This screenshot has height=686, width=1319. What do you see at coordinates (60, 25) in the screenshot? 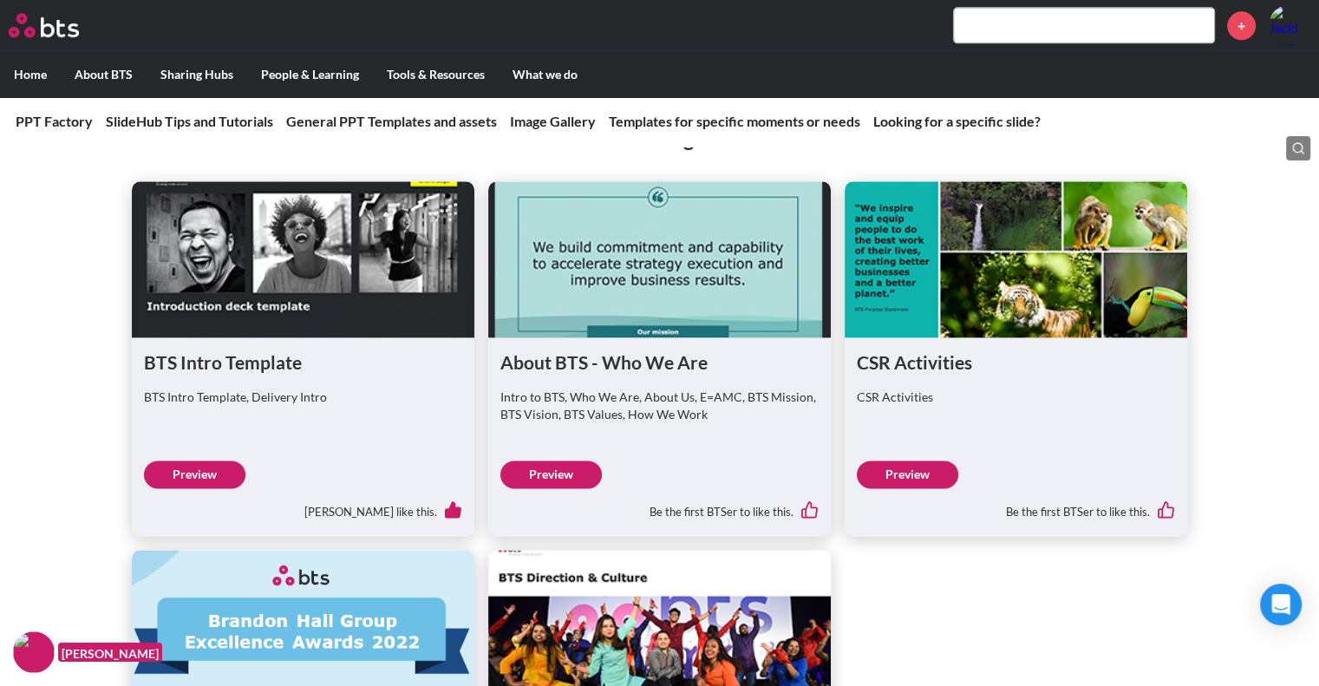
I see `a: Go home` at bounding box center [60, 25].